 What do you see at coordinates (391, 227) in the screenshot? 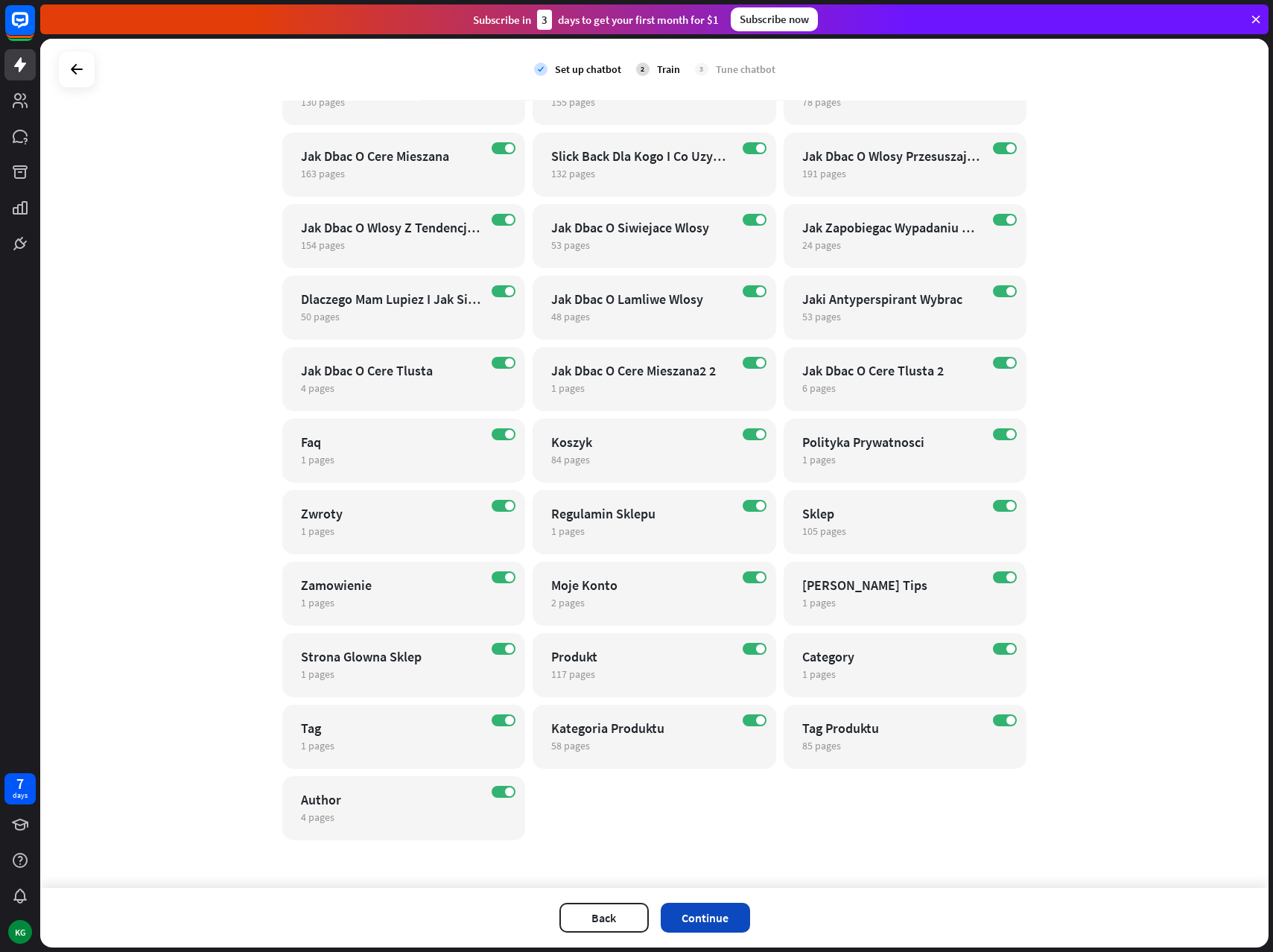
I see `div: Jak Dbac O Wlosy Z Tendencja Do Przetluszczania` at bounding box center [391, 227].